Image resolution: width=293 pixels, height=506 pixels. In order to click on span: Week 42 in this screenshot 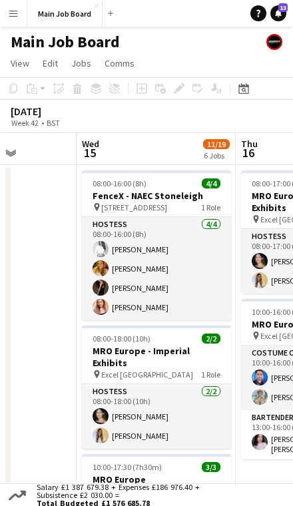, I will do `click(25, 122)`.